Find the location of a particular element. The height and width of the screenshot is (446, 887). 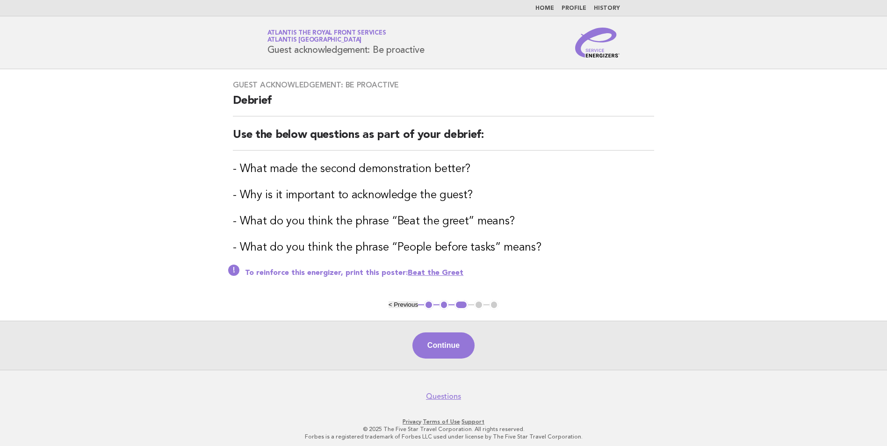

h2: Debrief is located at coordinates (443, 105).